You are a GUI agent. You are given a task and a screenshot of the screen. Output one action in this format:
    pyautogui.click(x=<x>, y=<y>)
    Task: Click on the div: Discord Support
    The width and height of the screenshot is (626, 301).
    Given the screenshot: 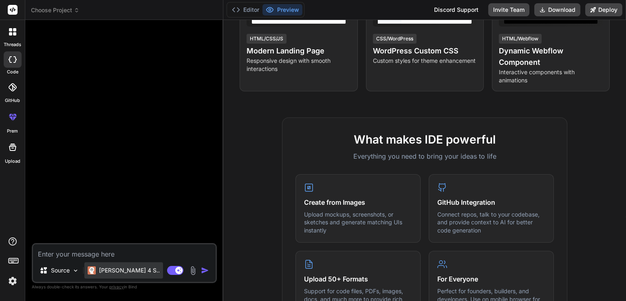 What is the action you would take?
    pyautogui.click(x=456, y=10)
    